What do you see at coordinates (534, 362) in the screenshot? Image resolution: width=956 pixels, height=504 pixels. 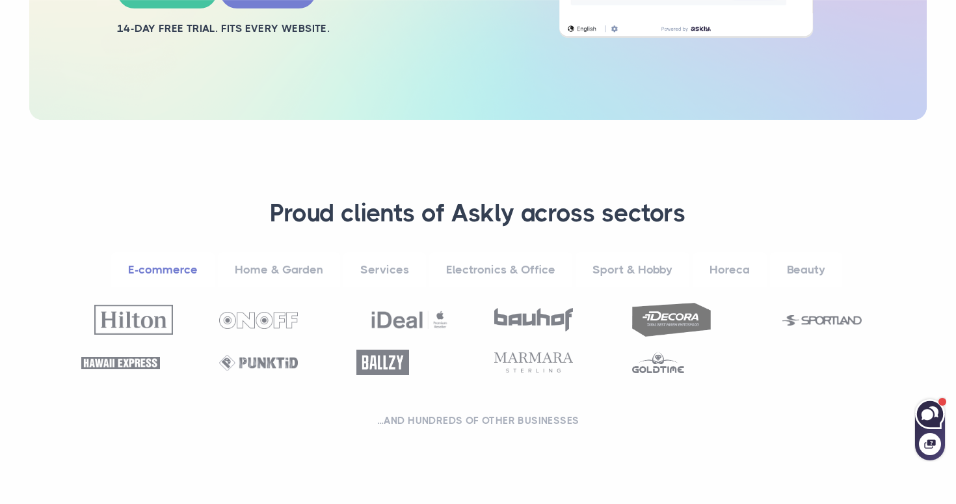 I see `img: Marmara Sterling` at bounding box center [534, 362].